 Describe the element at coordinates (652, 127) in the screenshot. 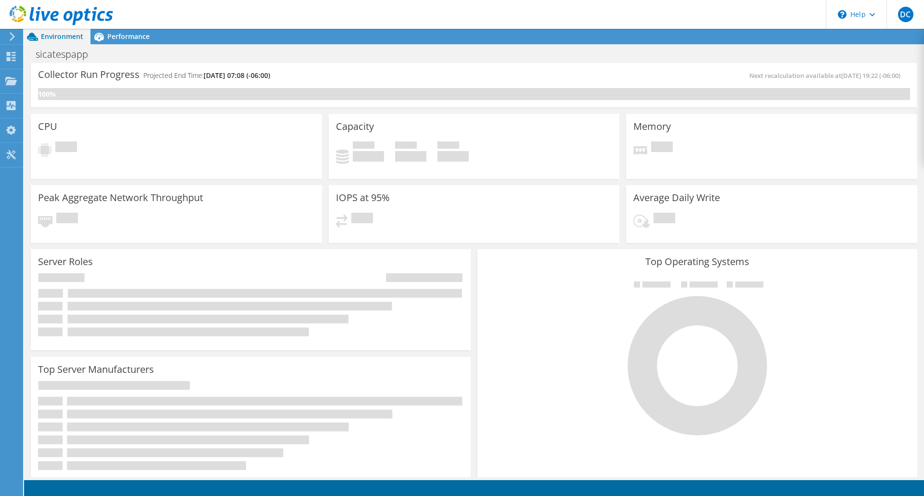

I see `h3: Memory` at that location.